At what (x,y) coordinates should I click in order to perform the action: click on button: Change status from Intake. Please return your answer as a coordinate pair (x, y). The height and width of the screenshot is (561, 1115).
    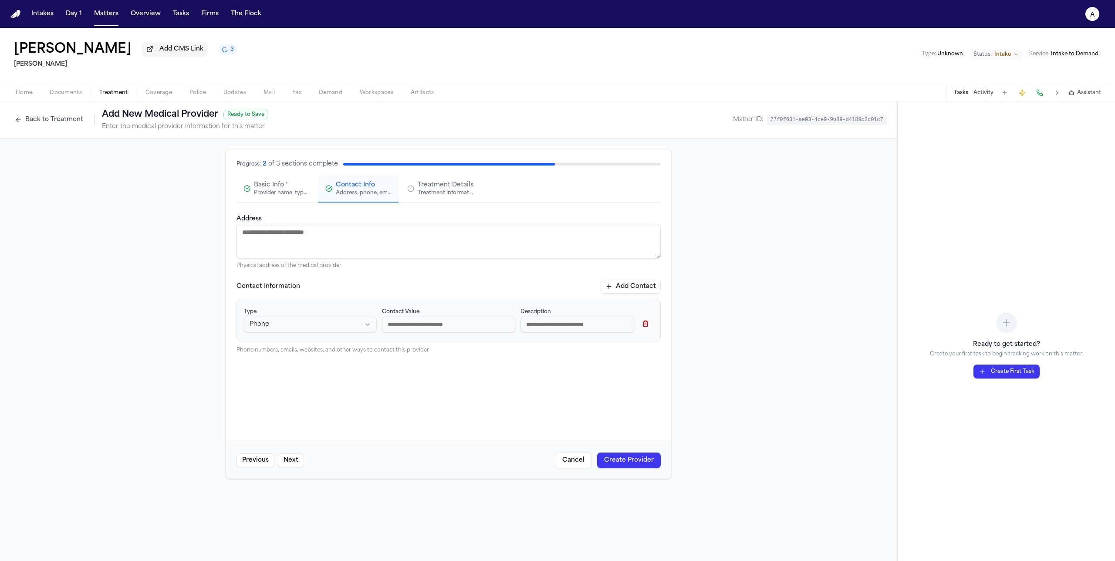
    Looking at the image, I should click on (996, 54).